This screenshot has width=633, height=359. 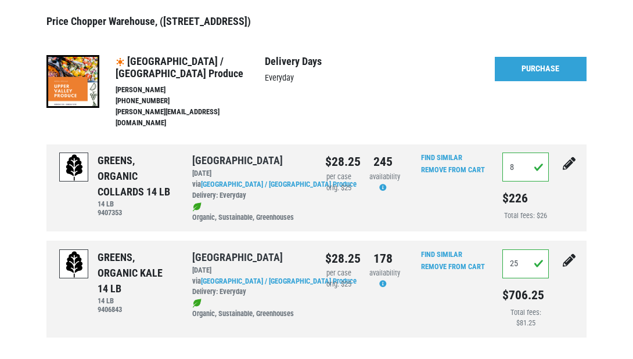 I want to click on div: GREENS, ORGANIC KALE 14 LB, so click(x=136, y=273).